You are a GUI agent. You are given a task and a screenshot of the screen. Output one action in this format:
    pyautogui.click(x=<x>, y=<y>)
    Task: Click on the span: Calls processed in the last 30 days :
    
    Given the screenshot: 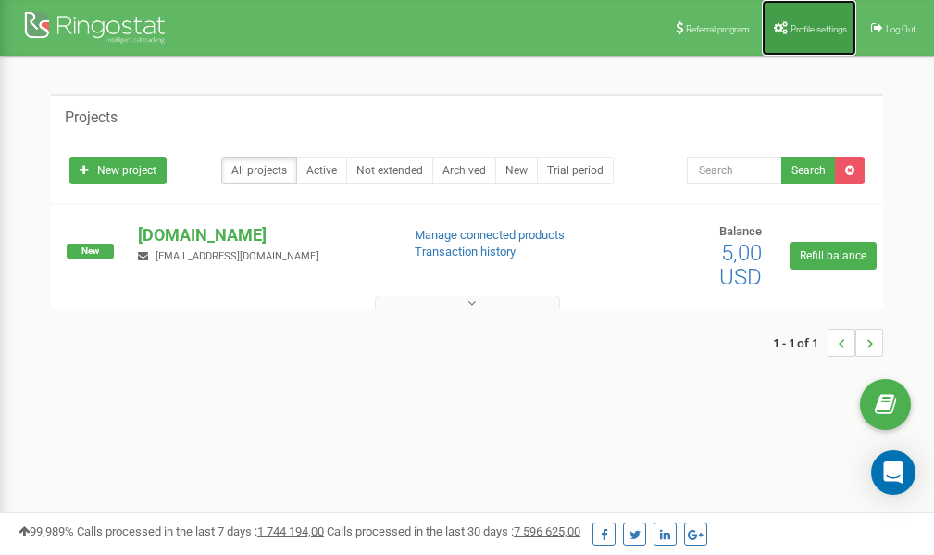 What is the action you would take?
    pyautogui.click(x=454, y=530)
    